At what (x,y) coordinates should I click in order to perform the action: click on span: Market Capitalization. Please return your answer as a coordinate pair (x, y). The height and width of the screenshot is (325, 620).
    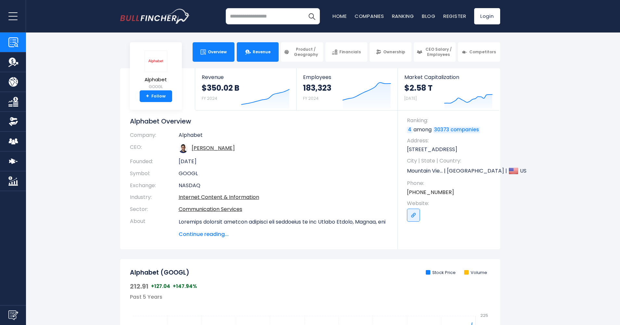
    Looking at the image, I should click on (449, 77).